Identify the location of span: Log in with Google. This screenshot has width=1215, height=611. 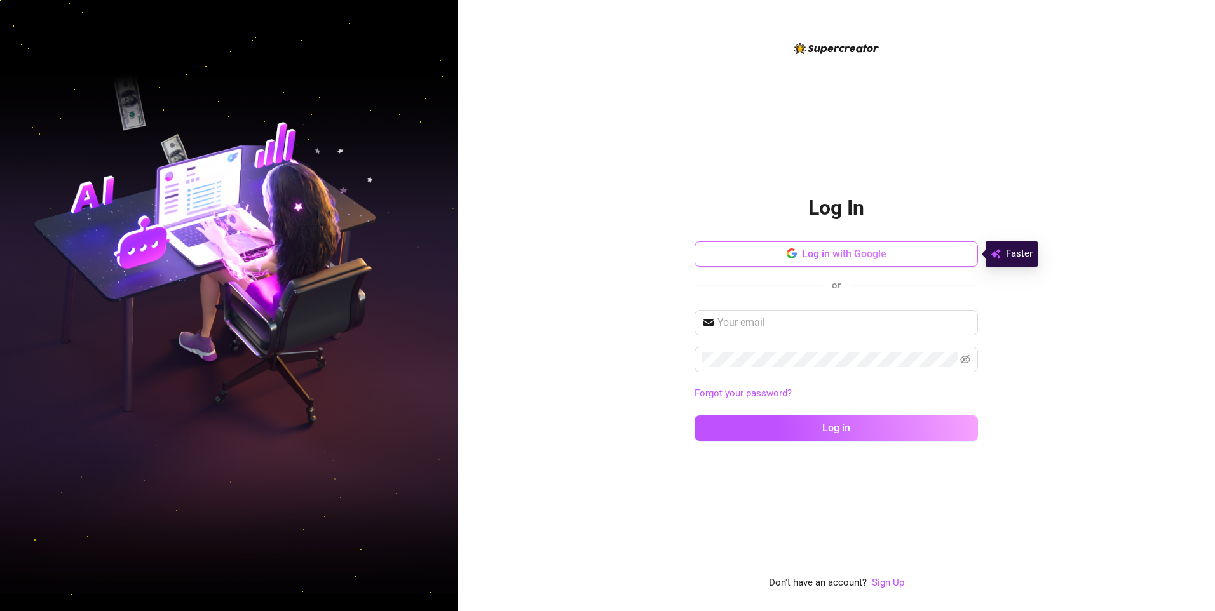
(844, 254).